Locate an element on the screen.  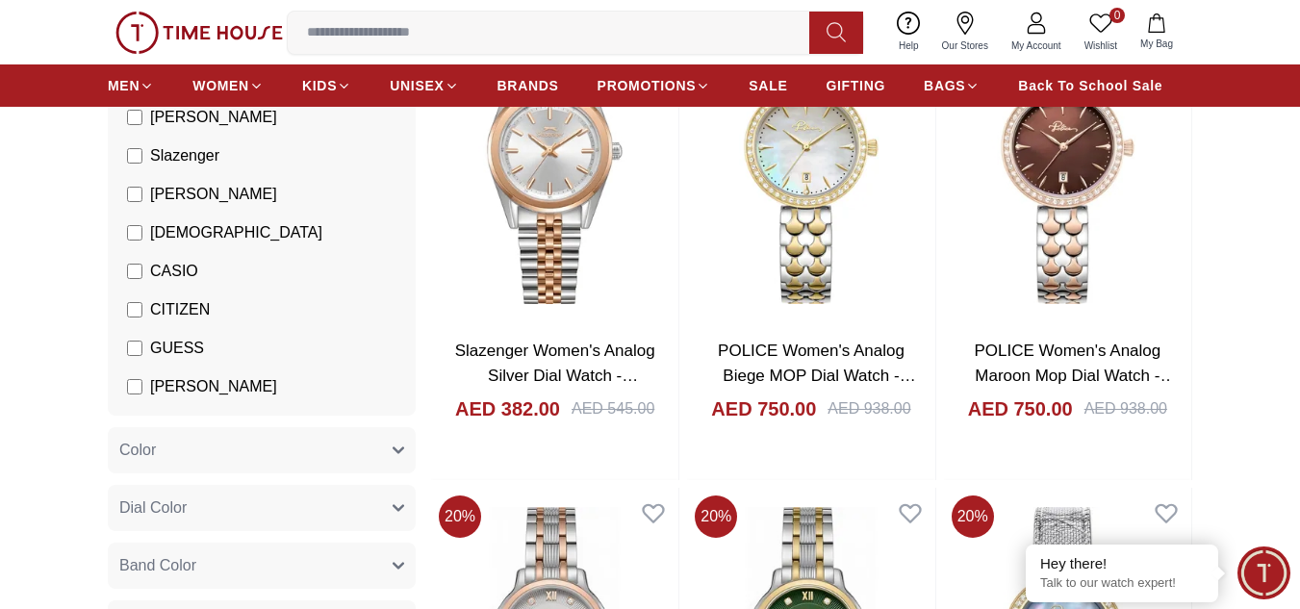
span: CITIZEN is located at coordinates (180, 310).